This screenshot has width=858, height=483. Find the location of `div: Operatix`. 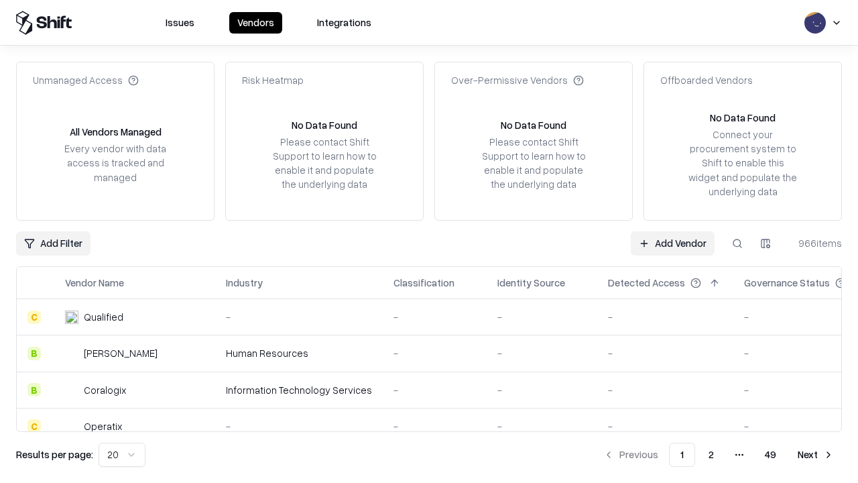

div: Operatix is located at coordinates (103, 426).